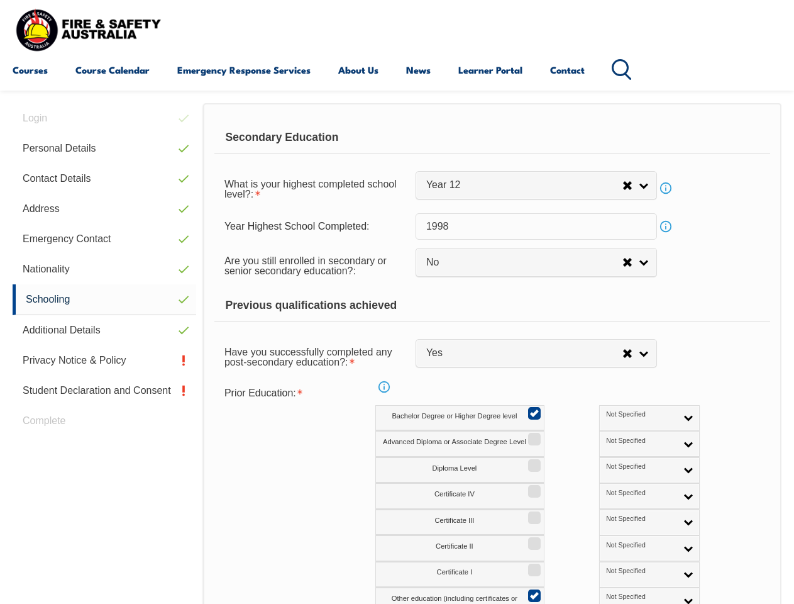 This screenshot has height=604, width=794. What do you see at coordinates (104, 360) in the screenshot?
I see `a: Privacy Notice & Policy` at bounding box center [104, 360].